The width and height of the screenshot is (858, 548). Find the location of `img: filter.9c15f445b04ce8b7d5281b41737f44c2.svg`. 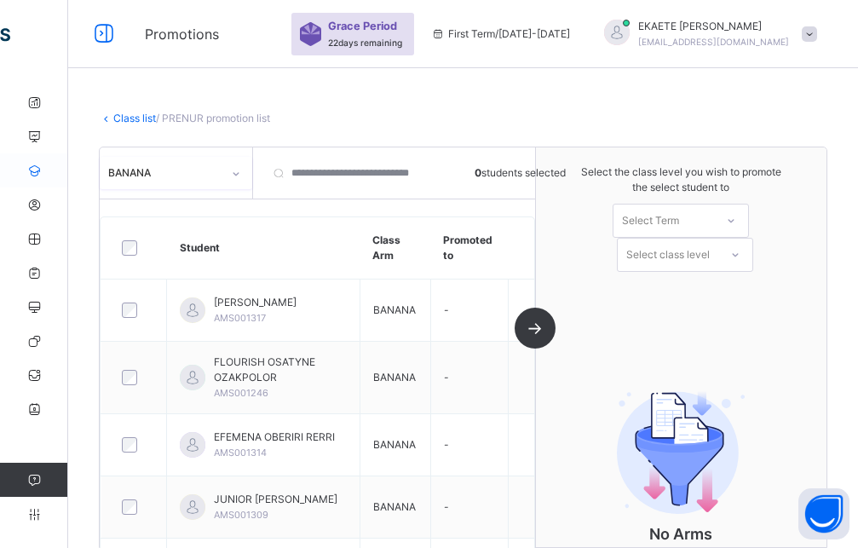

img: filter.9c15f445b04ce8b7d5281b41737f44c2.svg is located at coordinates (681, 452).